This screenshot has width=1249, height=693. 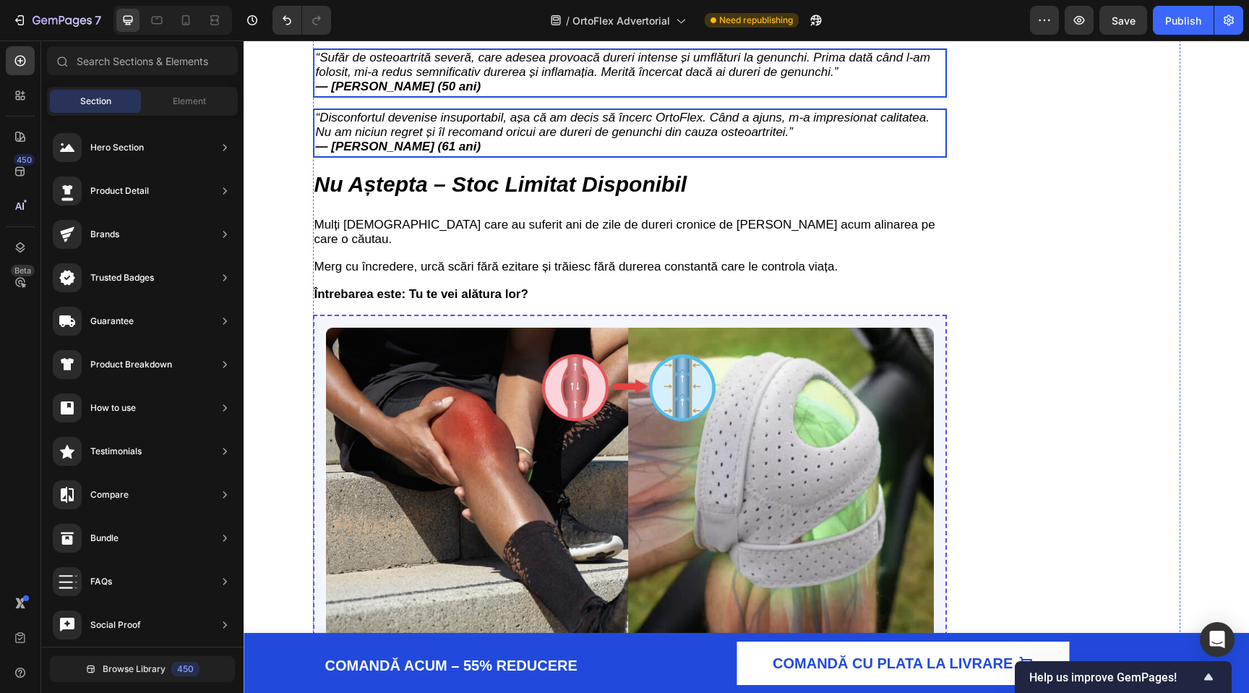 I want to click on div: Publish, so click(x=1183, y=20).